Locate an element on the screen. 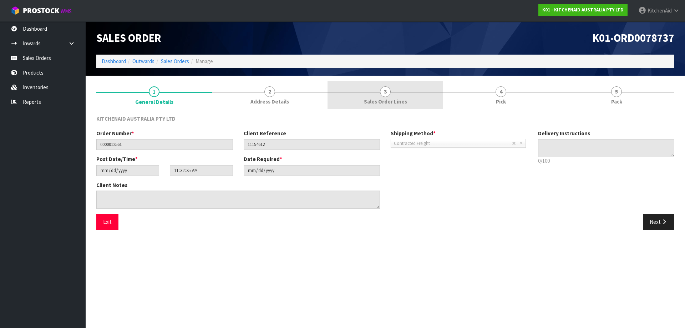  label: Client Notes is located at coordinates (112, 185).